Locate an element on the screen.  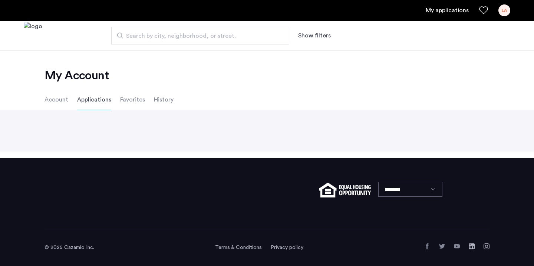
li: Favorites is located at coordinates (132, 100).